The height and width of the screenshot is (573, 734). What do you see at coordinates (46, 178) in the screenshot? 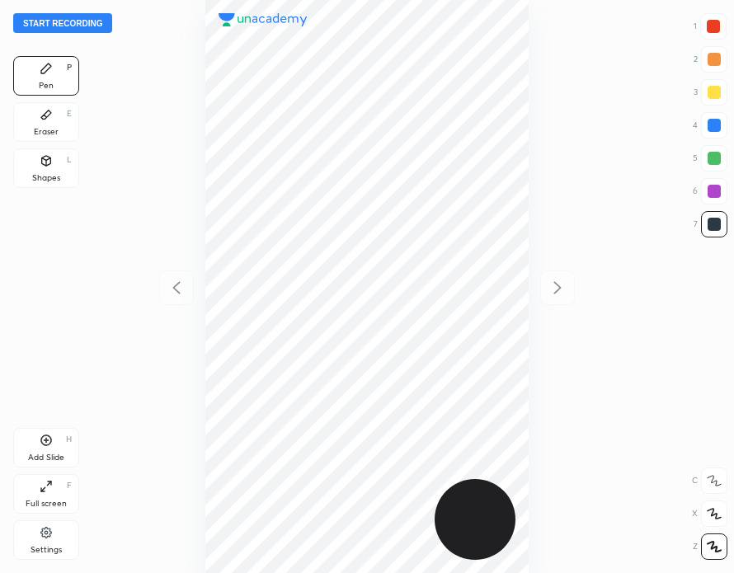
I see `div: Shapes` at bounding box center [46, 178].